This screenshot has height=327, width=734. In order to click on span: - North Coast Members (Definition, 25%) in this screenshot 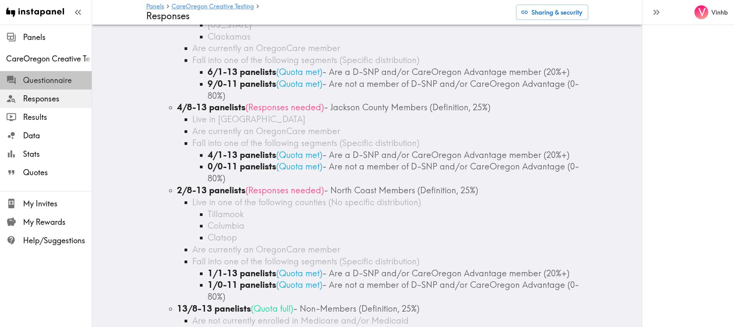, I will do `click(401, 190)`.